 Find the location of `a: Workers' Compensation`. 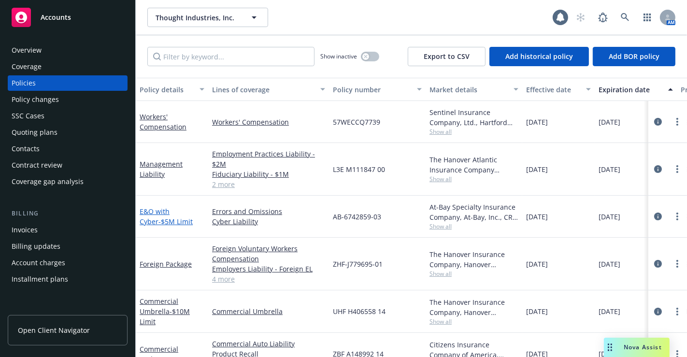

a: Workers' Compensation is located at coordinates (269, 122).